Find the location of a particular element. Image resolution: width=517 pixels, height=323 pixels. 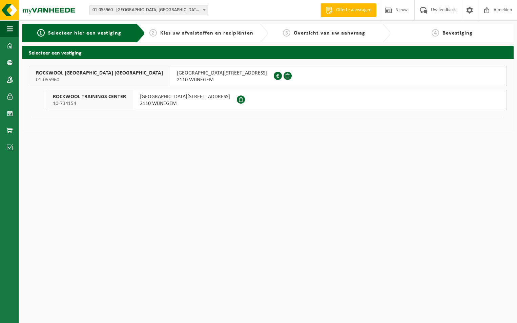

span: Selecteer hier een vestiging is located at coordinates (85, 33).